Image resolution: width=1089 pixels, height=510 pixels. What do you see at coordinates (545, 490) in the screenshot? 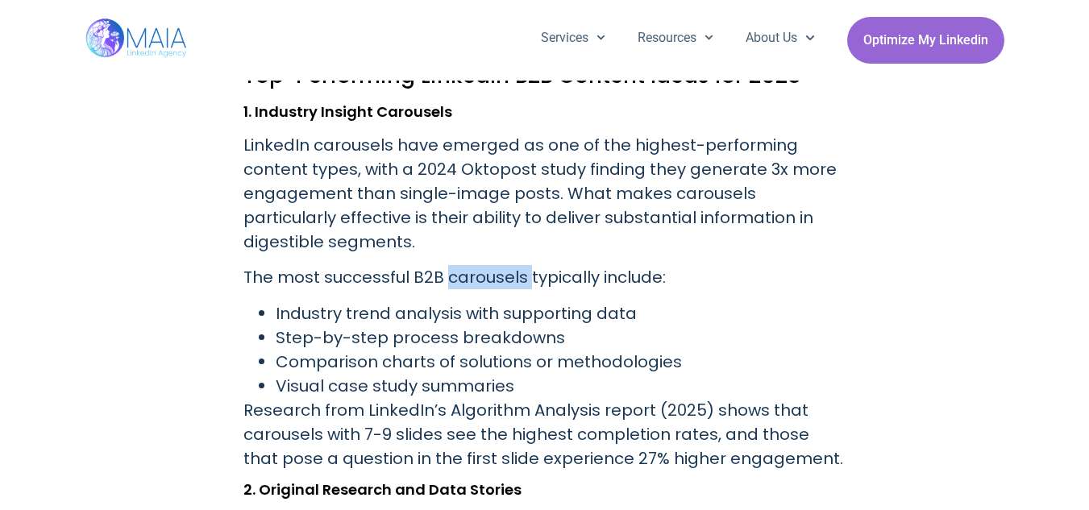
I see `h3: 2. Original Research and Data Stories` at bounding box center [545, 490].